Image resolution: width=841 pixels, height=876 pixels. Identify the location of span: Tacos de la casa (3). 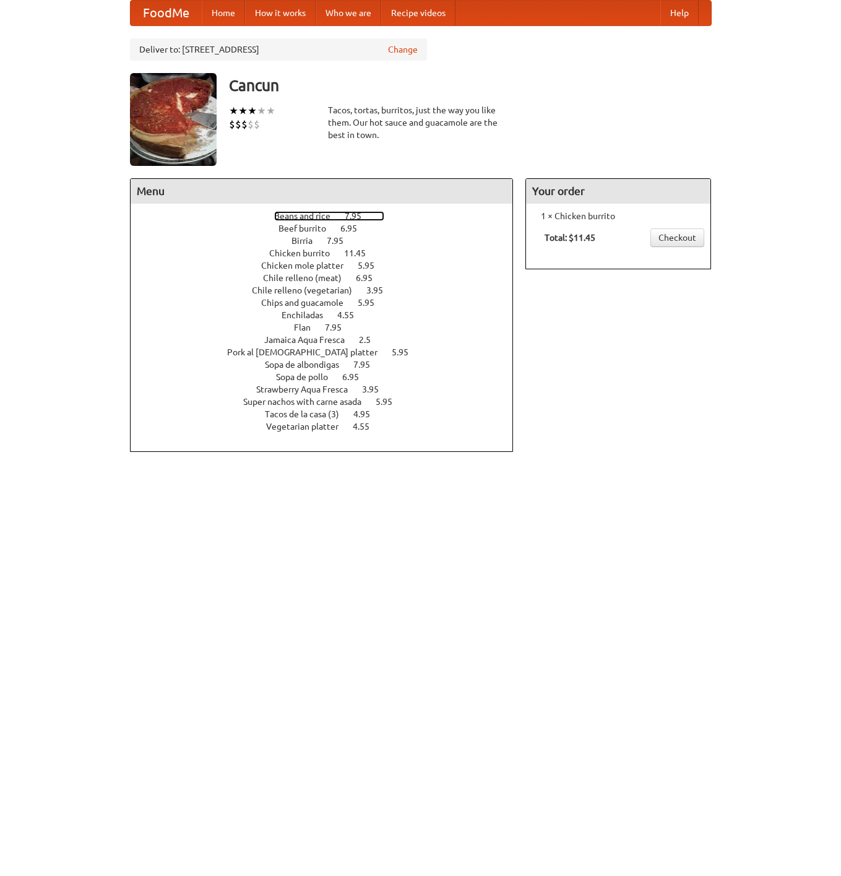
(308, 414).